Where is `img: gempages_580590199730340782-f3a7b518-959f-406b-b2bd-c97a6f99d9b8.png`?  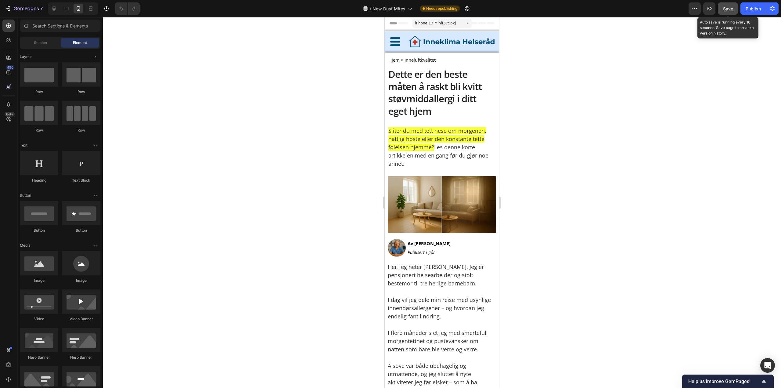
img: gempages_580590199730340782-f3a7b518-959f-406b-b2bd-c97a6f99d9b8.png is located at coordinates (68, 25).